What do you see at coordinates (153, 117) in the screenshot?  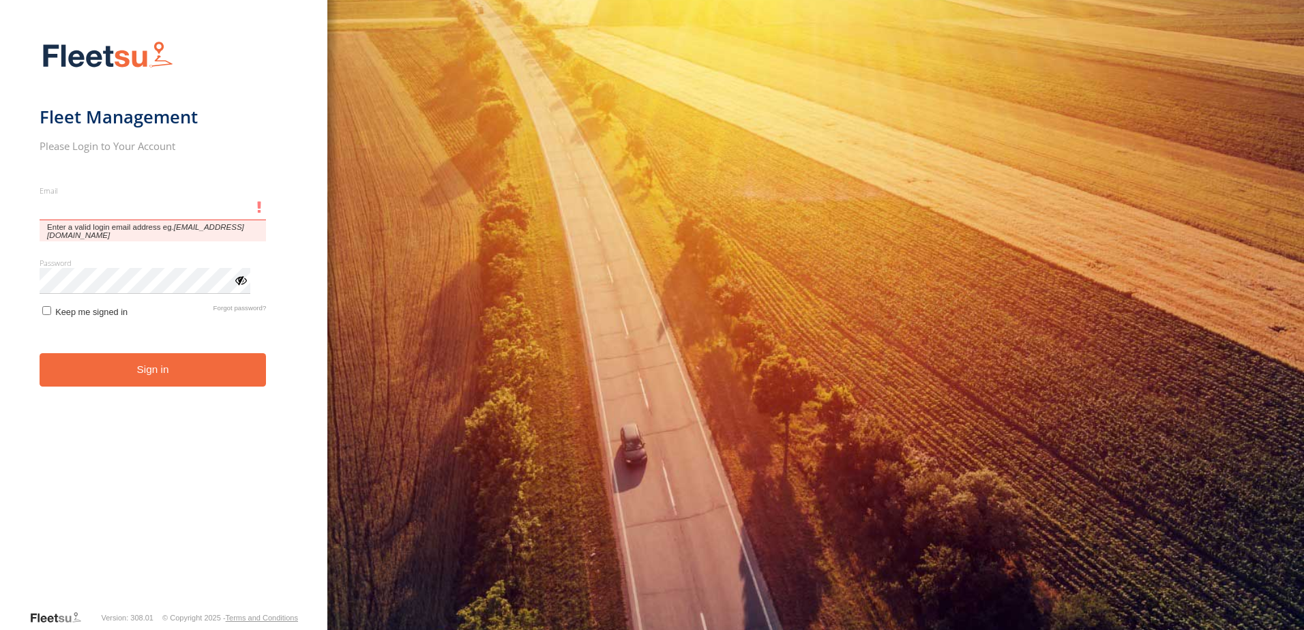 I see `h1: Fleet Management` at bounding box center [153, 117].